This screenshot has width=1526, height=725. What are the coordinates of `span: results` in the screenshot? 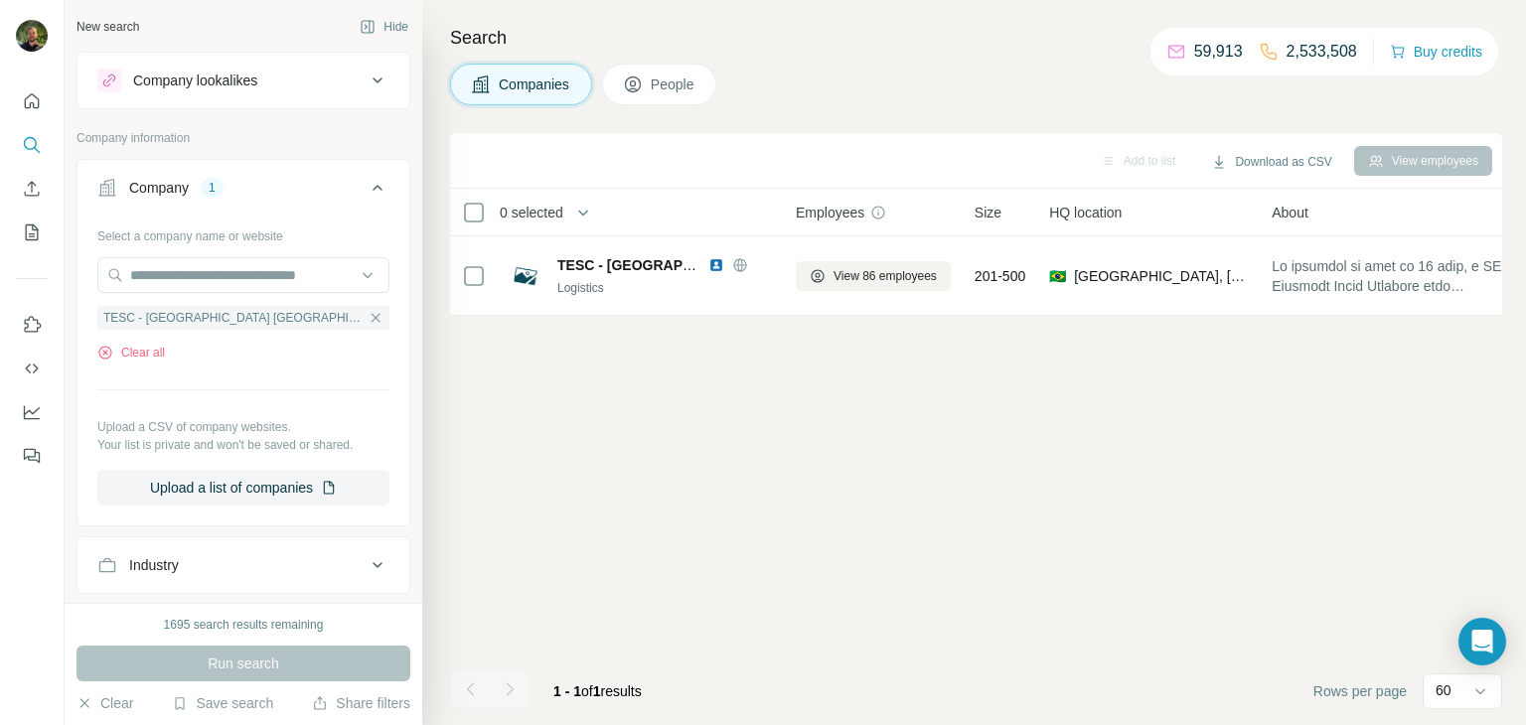 It's located at (597, 691).